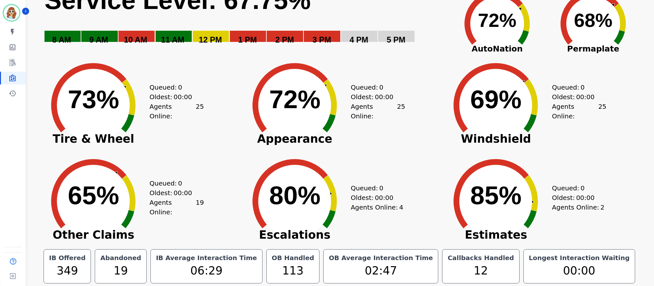 Image resolution: width=654 pixels, height=286 pixels. What do you see at coordinates (173, 40) in the screenshot?
I see `text: 11 AM` at bounding box center [173, 40].